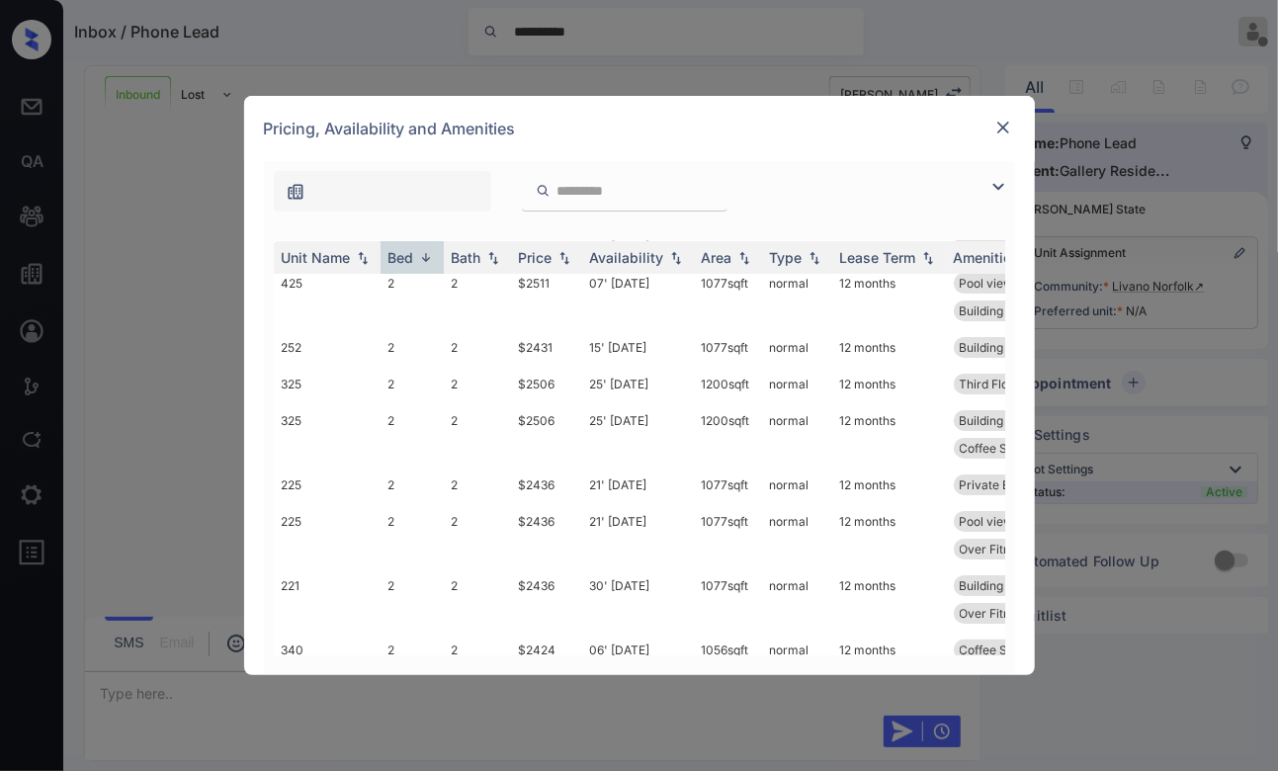 The width and height of the screenshot is (1278, 771). Describe the element at coordinates (327, 296) in the screenshot. I see `td: 425` at that location.